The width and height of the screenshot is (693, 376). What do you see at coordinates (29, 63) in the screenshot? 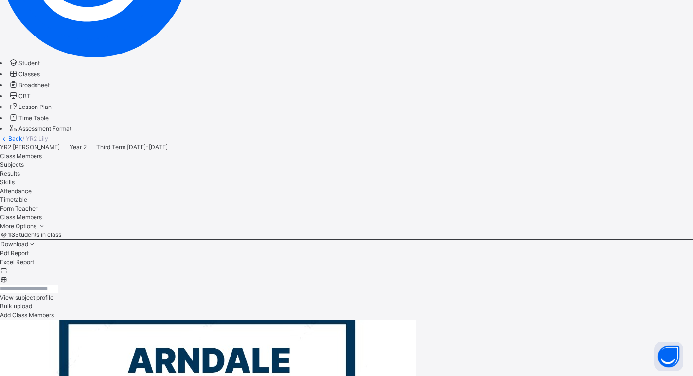
I see `span: Student` at bounding box center [29, 63].